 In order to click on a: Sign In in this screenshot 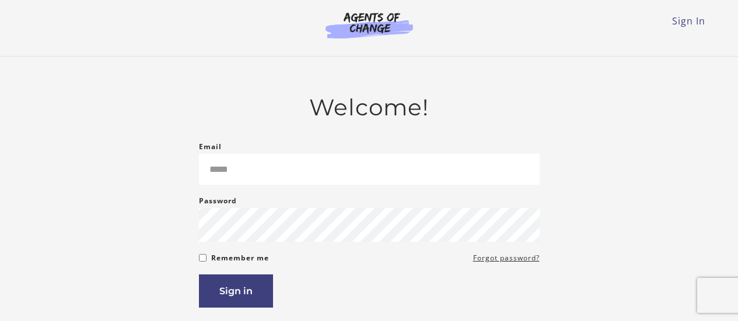, I will do `click(688, 21)`.